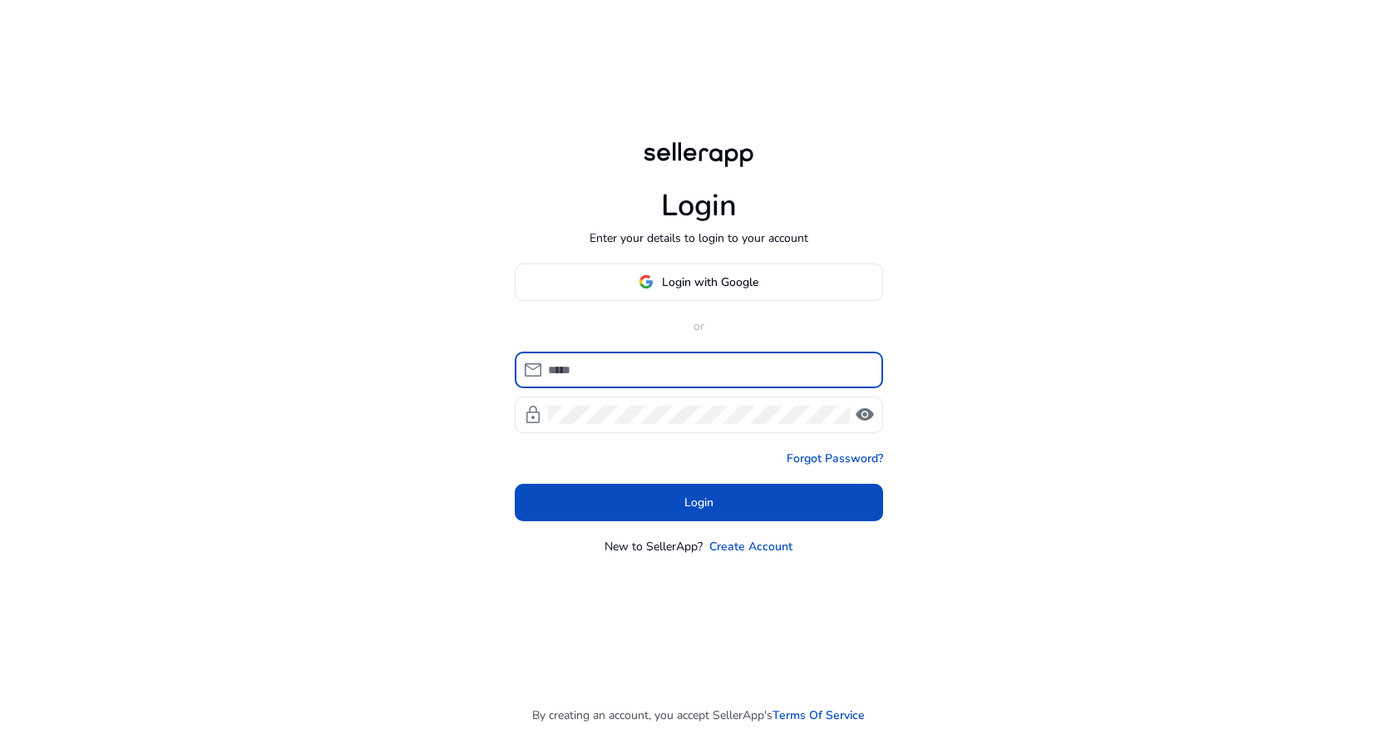 Image resolution: width=1397 pixels, height=739 pixels. Describe the element at coordinates (865, 415) in the screenshot. I see `span: visibility` at that location.